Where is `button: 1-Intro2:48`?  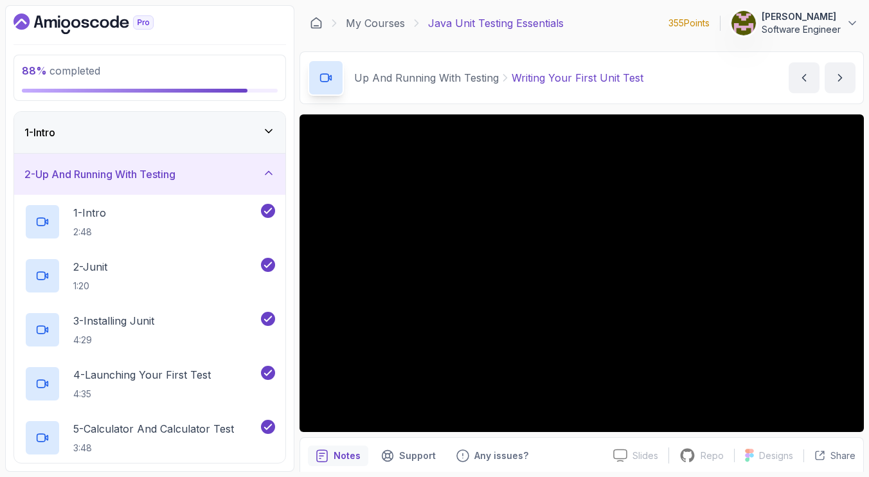 button: 1-Intro2:48 is located at coordinates (150, 222).